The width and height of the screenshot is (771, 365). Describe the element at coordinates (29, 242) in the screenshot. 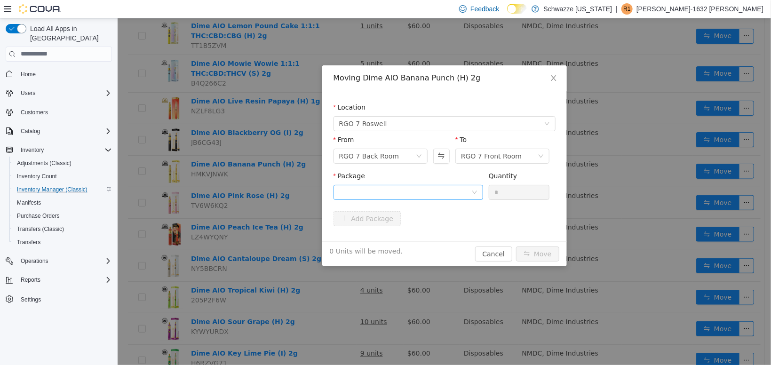

I see `a: Transfers` at that location.